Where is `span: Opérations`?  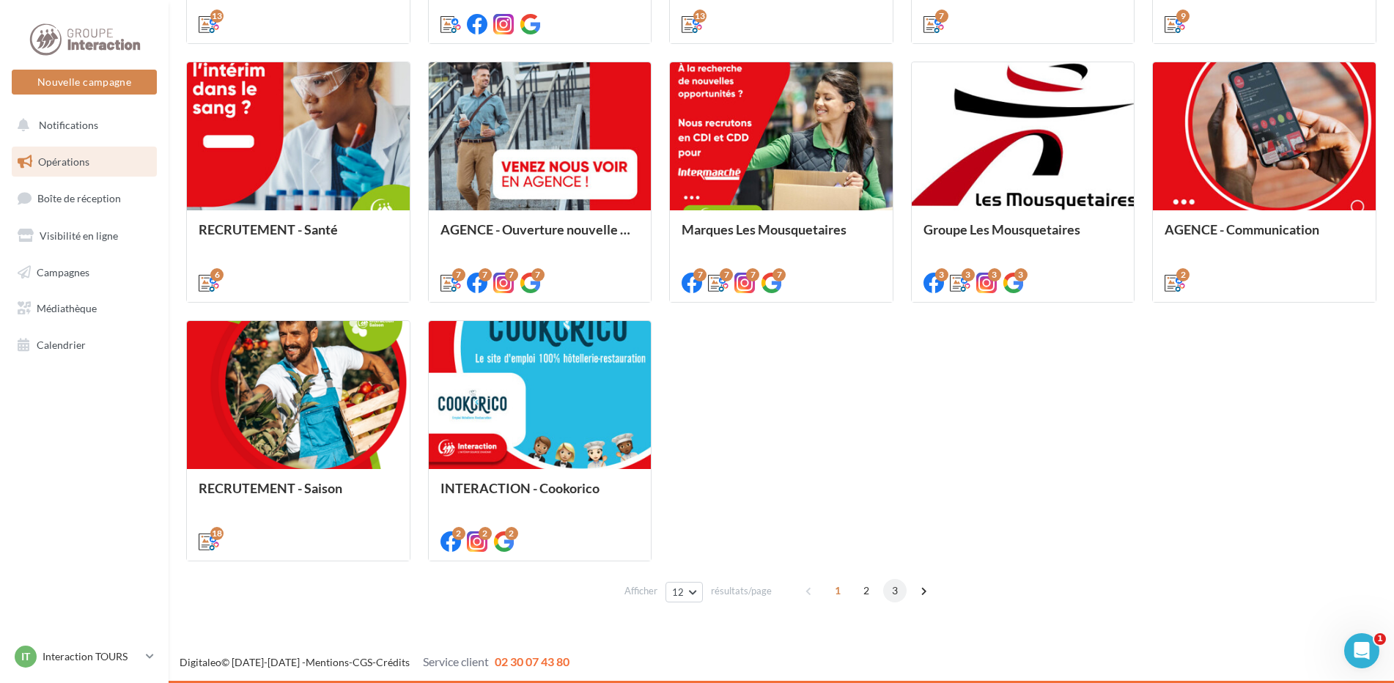
span: Opérations is located at coordinates (64, 161).